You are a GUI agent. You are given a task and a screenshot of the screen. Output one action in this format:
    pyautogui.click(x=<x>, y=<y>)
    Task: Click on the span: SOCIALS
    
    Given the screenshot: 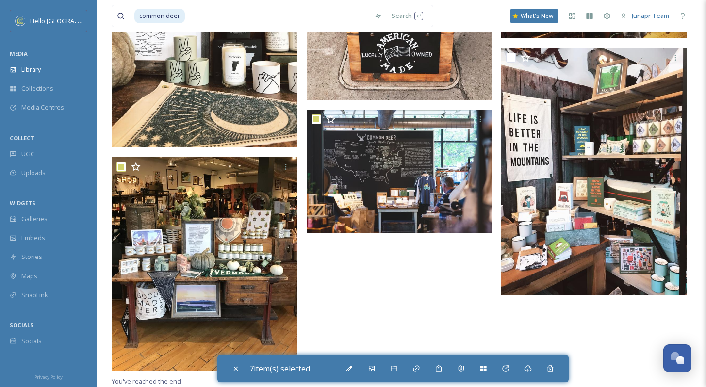 What is the action you would take?
    pyautogui.click(x=21, y=325)
    